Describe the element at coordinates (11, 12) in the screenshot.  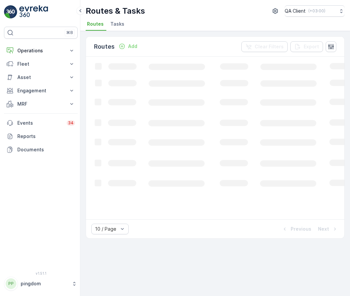
I see `img: logo` at that location.